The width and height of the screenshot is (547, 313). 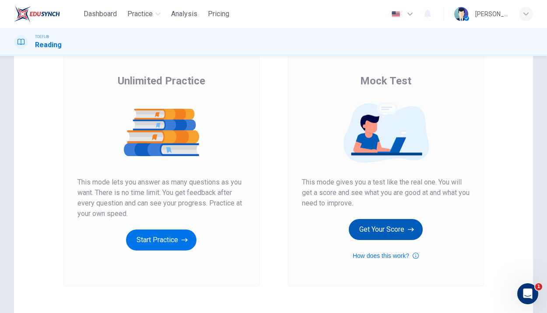 What do you see at coordinates (161, 198) in the screenshot?
I see `span: This mode lets you answer as many questions as you want. There is no time limit. You get feedback...` at bounding box center [161, 198].